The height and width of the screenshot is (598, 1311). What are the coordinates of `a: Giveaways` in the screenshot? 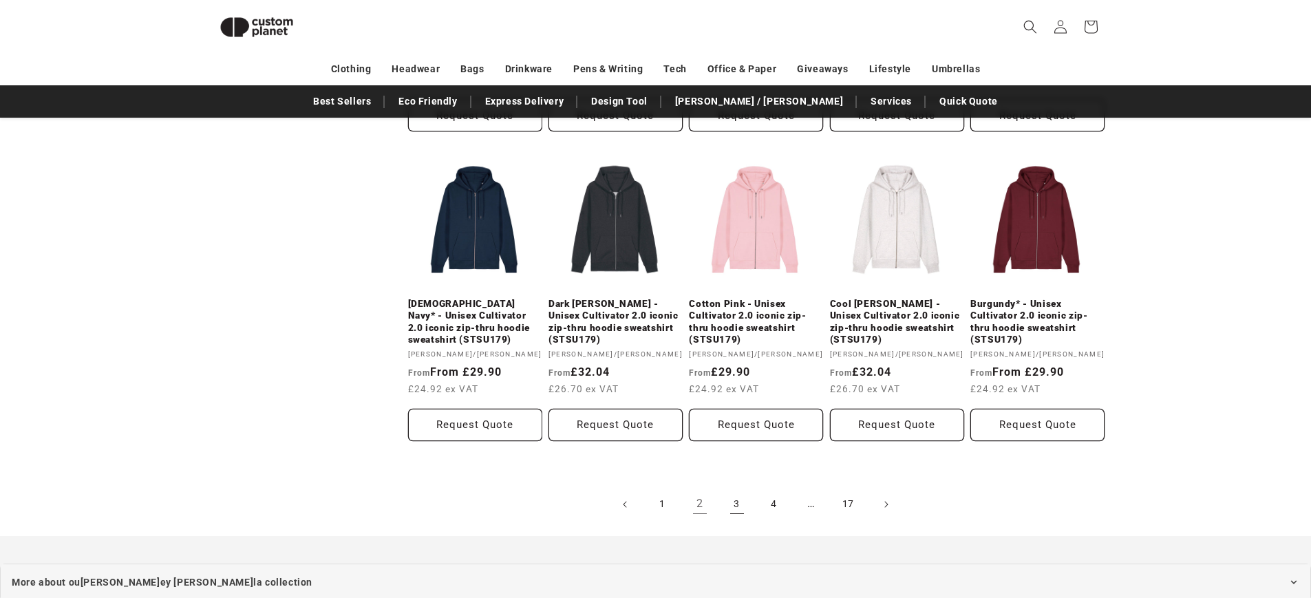 It's located at (823, 69).